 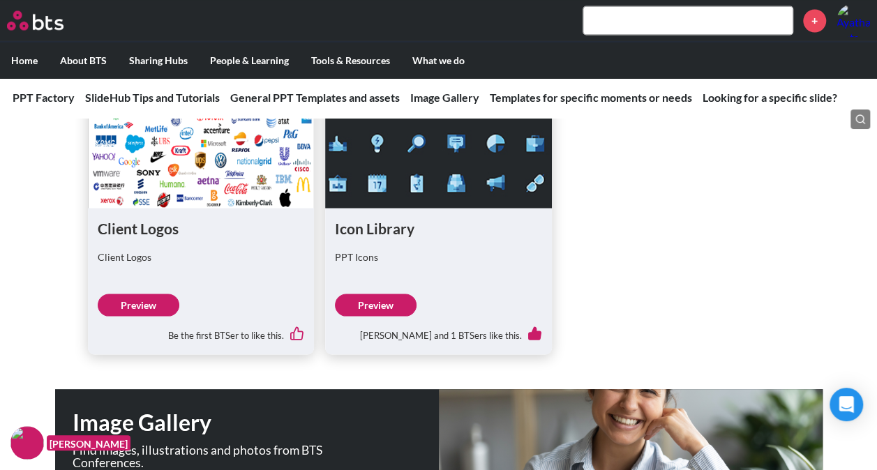 I want to click on a: SlideHub Tips and Tutorials, so click(x=152, y=97).